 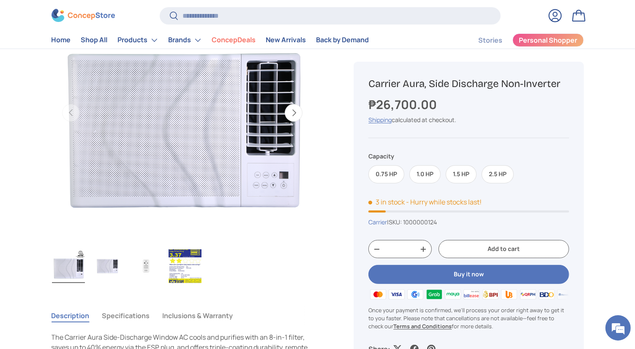 What do you see at coordinates (211, 40) in the screenshot?
I see `nav: Primary` at bounding box center [211, 40].